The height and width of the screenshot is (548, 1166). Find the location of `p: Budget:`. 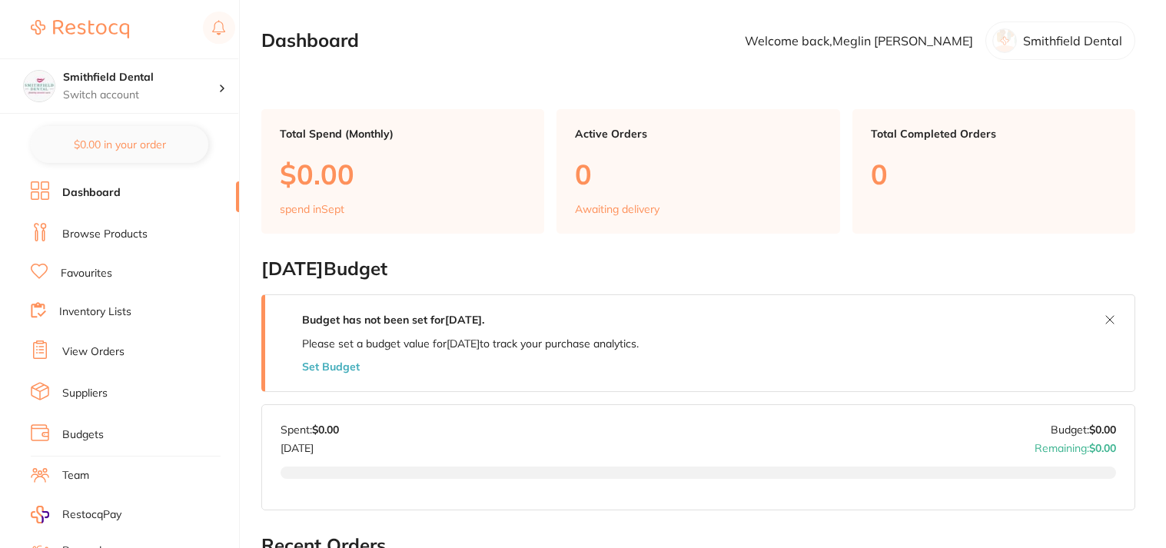

p: Budget: is located at coordinates (1083, 430).